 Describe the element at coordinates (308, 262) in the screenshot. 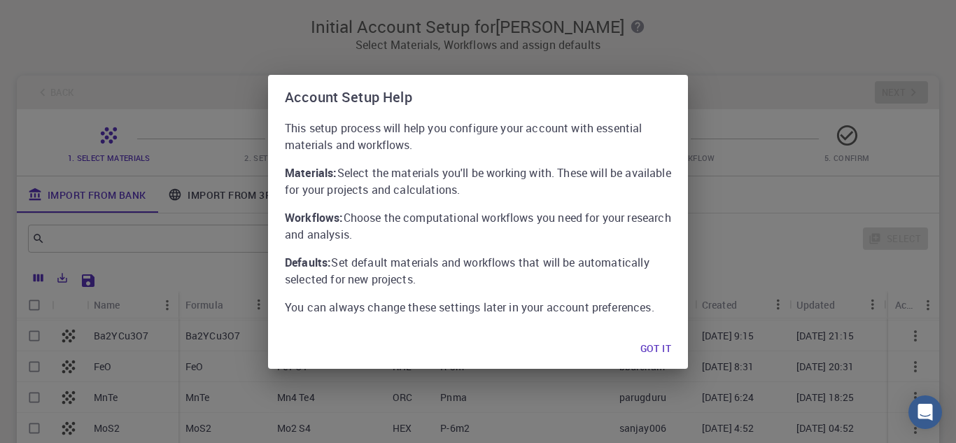

I see `strong: Defaults:` at that location.